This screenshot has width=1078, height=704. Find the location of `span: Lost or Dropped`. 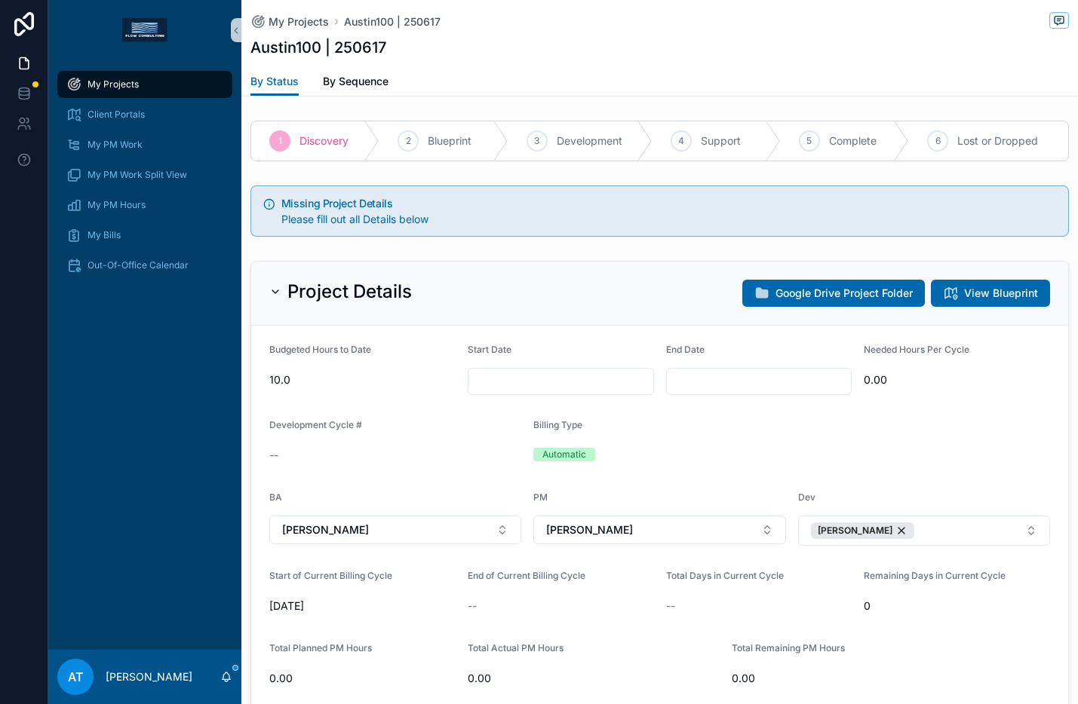

span: Lost or Dropped is located at coordinates (997, 141).